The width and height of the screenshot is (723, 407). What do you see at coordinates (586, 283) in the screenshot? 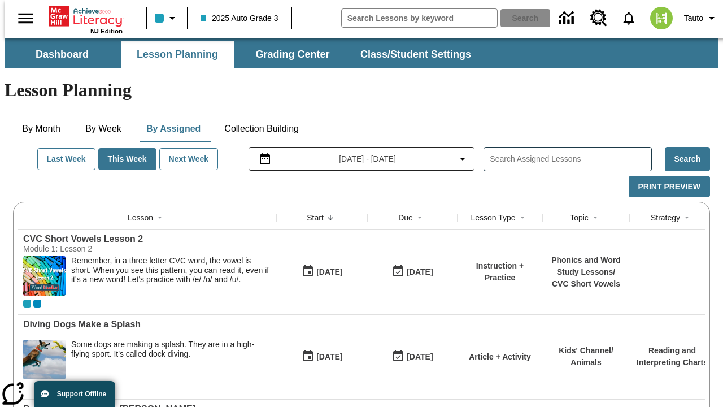
I see `p: CVC Short Vowels` at bounding box center [586, 283].